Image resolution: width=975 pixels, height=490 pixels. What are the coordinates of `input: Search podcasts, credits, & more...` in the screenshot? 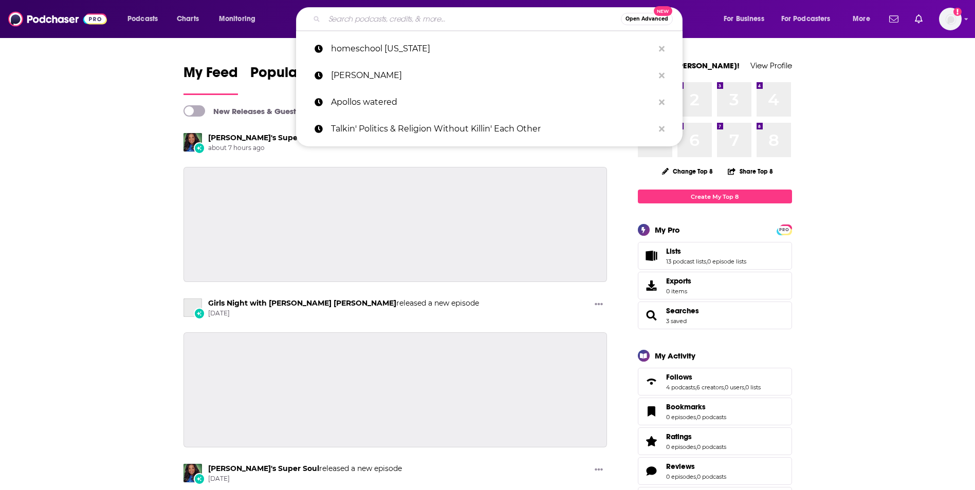 It's located at (472, 19).